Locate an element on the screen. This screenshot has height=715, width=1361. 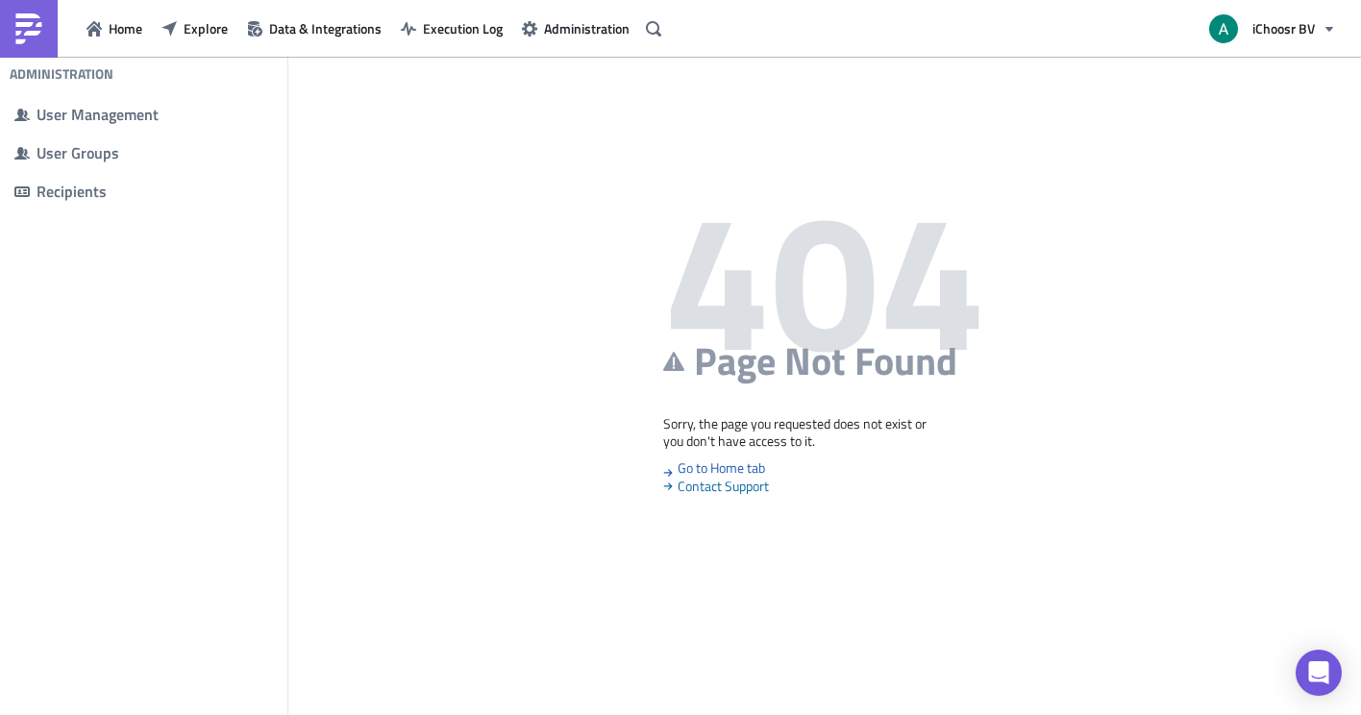
a: Home is located at coordinates (114, 28).